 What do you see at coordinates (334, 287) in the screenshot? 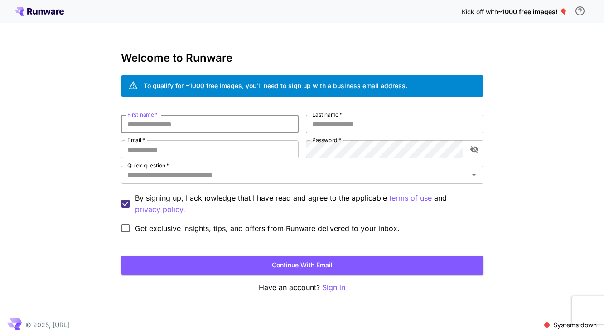
I see `p: Sign in` at bounding box center [334, 287].